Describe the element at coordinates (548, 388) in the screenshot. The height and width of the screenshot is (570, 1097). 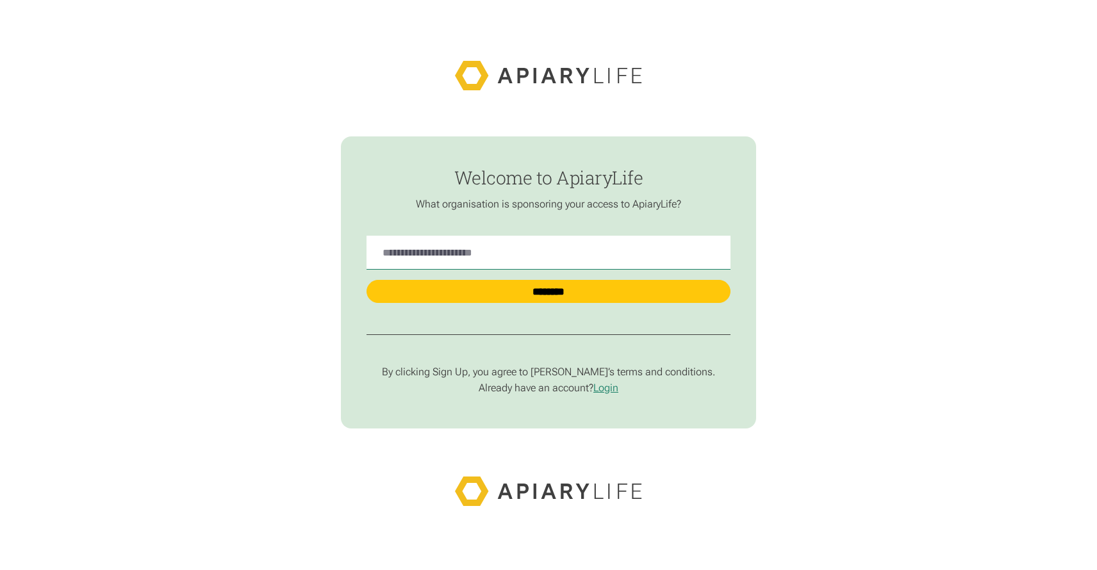
I see `p: Already have an account?` at that location.